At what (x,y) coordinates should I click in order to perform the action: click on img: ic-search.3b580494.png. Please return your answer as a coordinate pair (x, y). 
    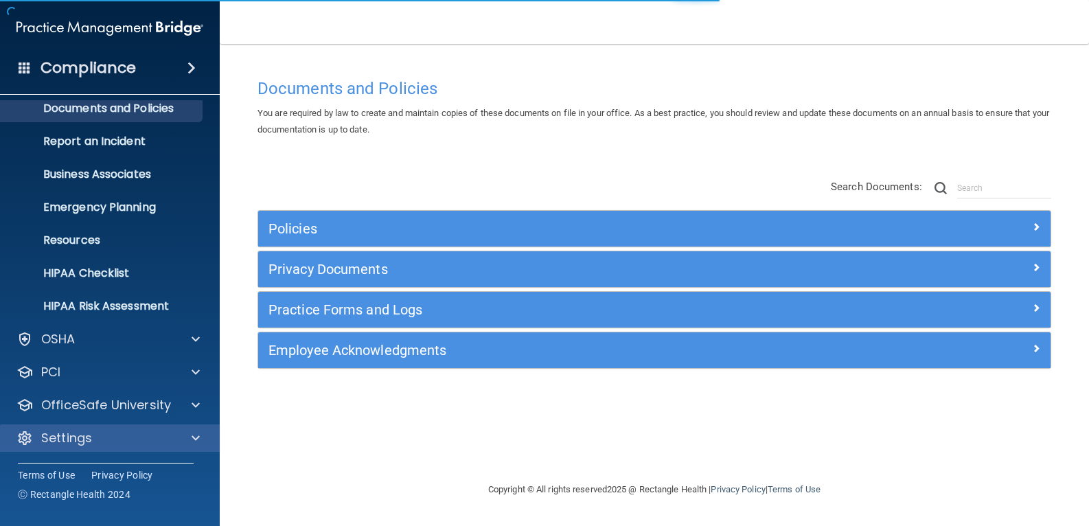
    Looking at the image, I should click on (940, 188).